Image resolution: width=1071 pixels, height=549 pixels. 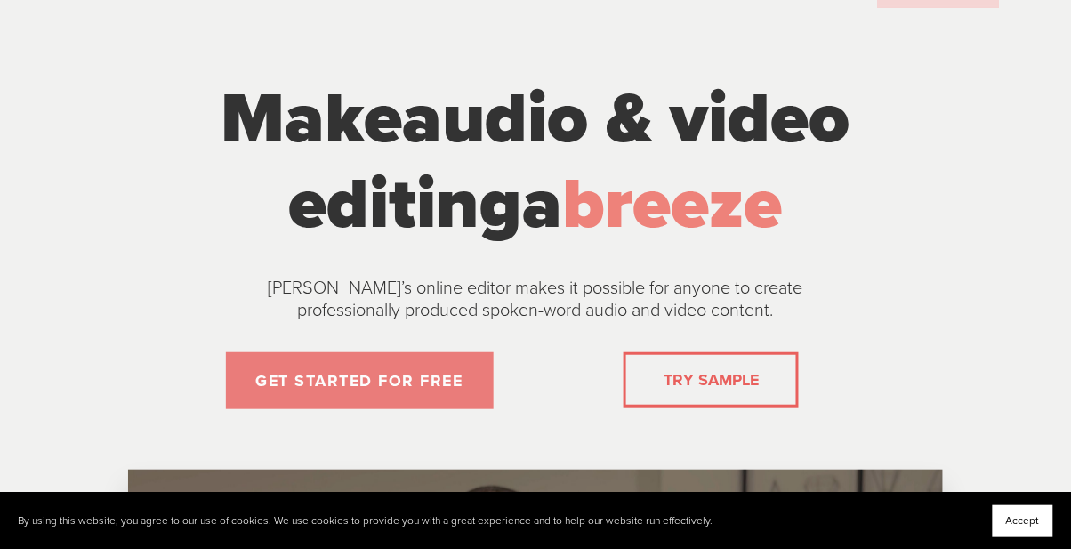 What do you see at coordinates (711, 380) in the screenshot?
I see `a: TRY SAMPLE` at bounding box center [711, 380].